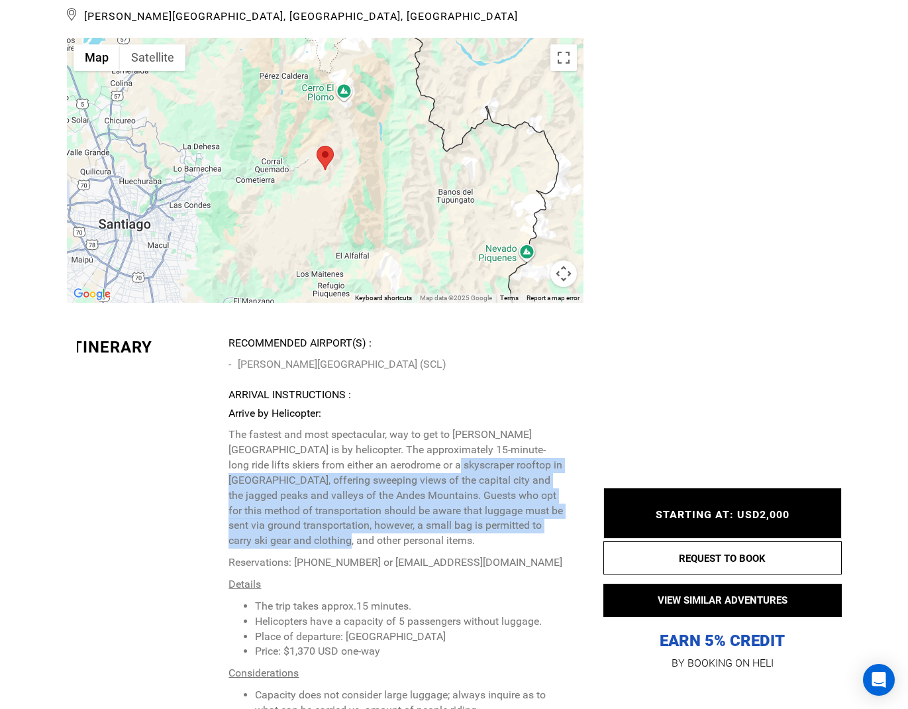  Describe the element at coordinates (264, 672) in the screenshot. I see `u: Considerations` at that location.